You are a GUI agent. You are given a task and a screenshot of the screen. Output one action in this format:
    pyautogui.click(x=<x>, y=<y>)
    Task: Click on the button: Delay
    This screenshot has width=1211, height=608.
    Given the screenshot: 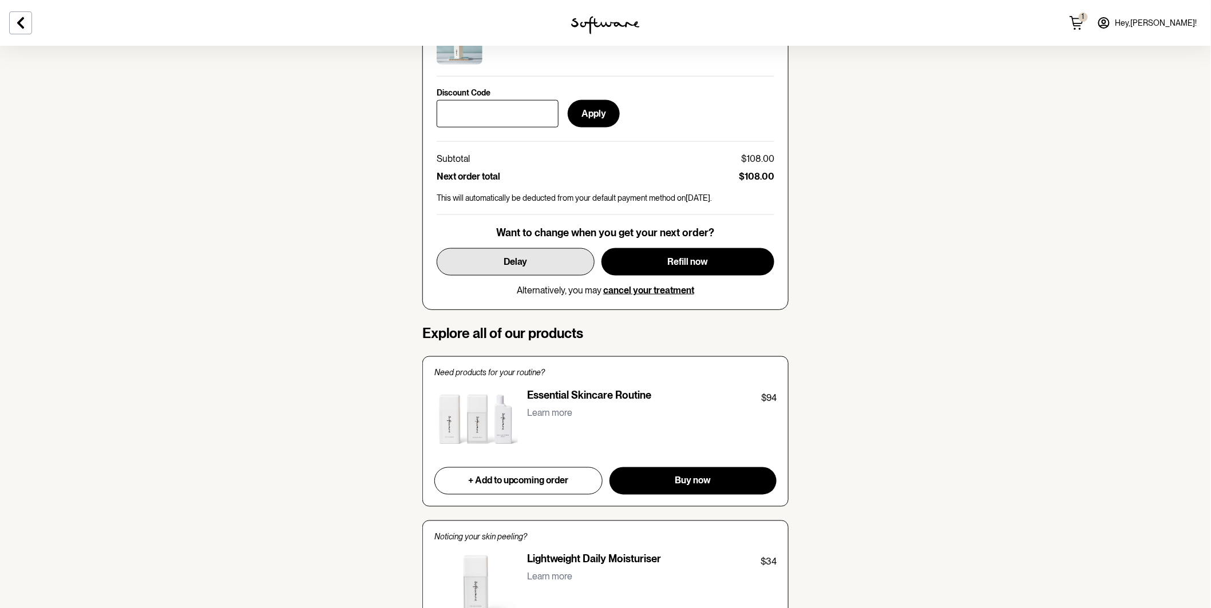 What is the action you would take?
    pyautogui.click(x=515, y=262)
    